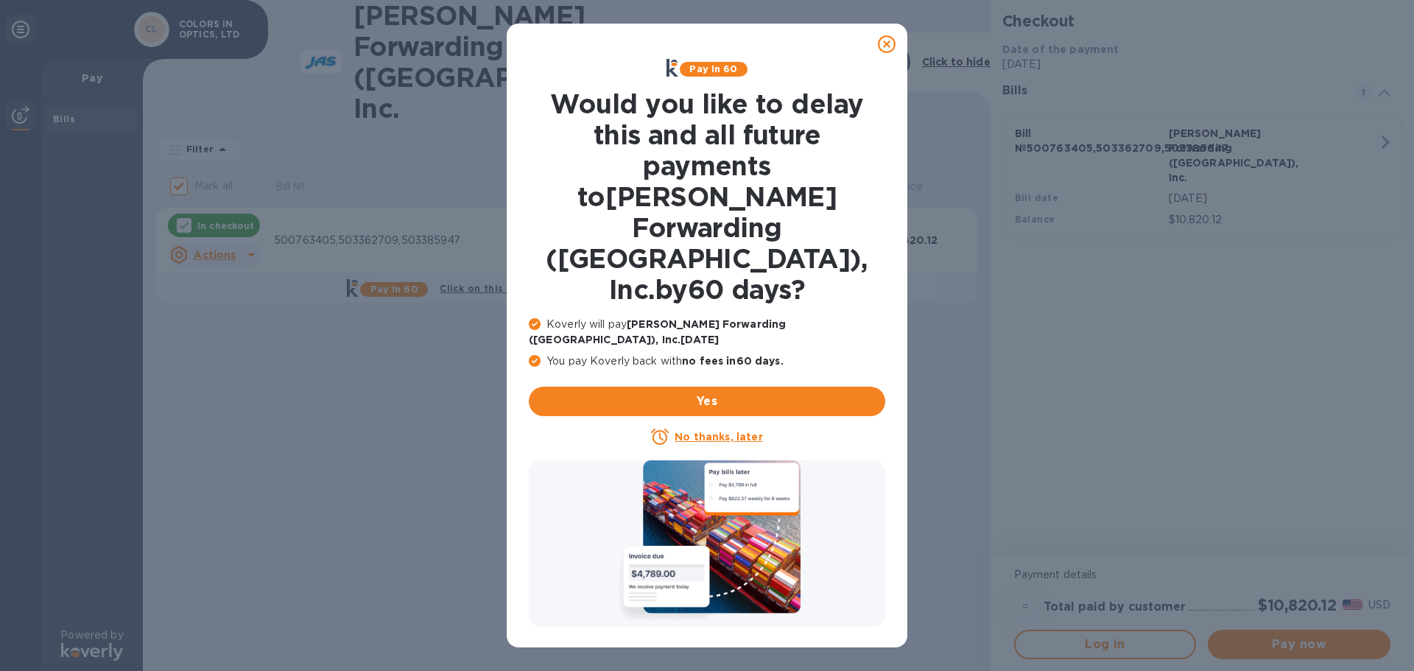  I want to click on u: No thanks, later, so click(718, 437).